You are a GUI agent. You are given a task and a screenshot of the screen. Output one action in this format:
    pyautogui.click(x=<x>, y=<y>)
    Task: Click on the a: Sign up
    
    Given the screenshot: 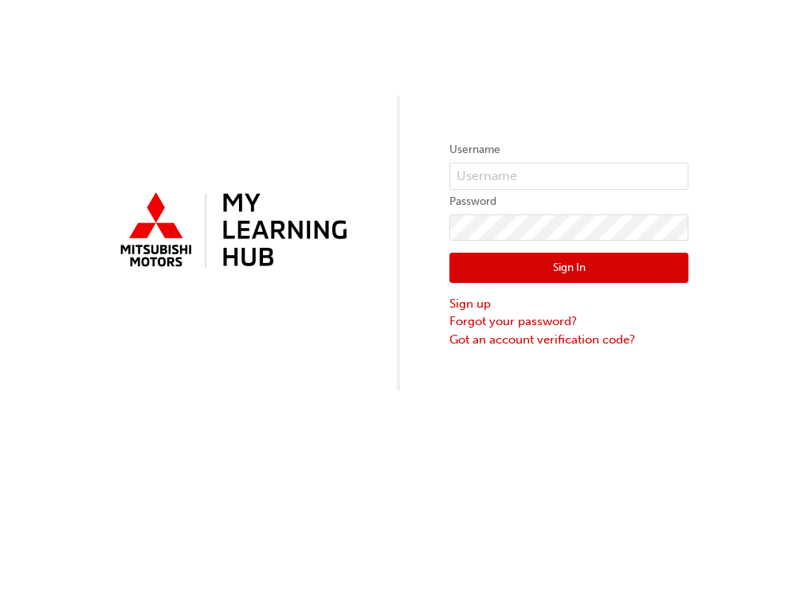 What is the action you would take?
    pyautogui.click(x=569, y=303)
    